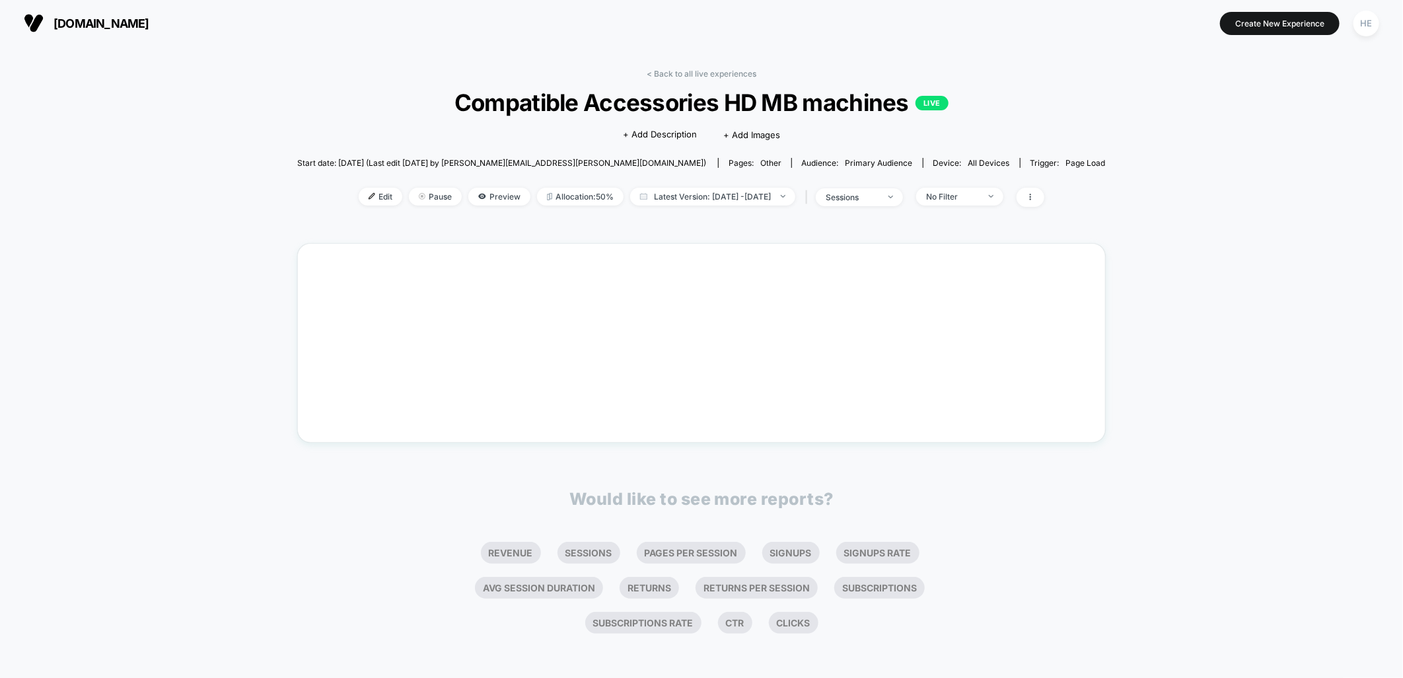 The image size is (1403, 678). Describe the element at coordinates (1366, 23) in the screenshot. I see `div: HE` at that location.